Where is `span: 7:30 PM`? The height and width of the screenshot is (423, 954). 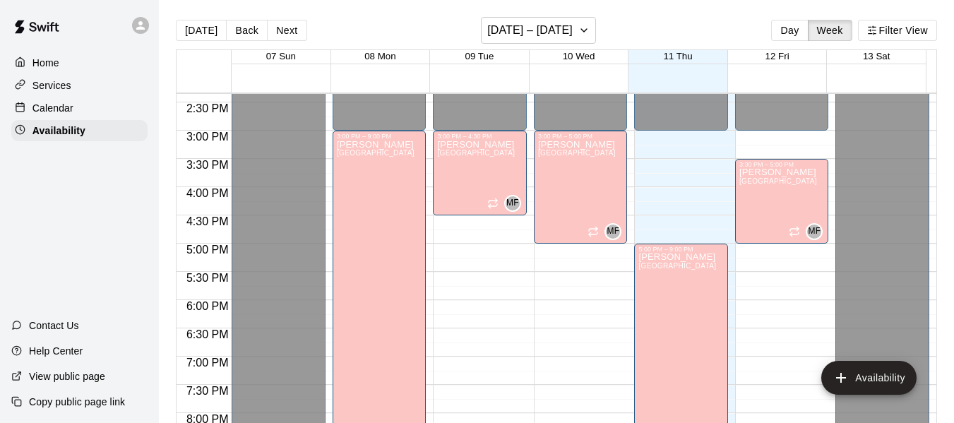 span: 7:30 PM is located at coordinates (208, 391).